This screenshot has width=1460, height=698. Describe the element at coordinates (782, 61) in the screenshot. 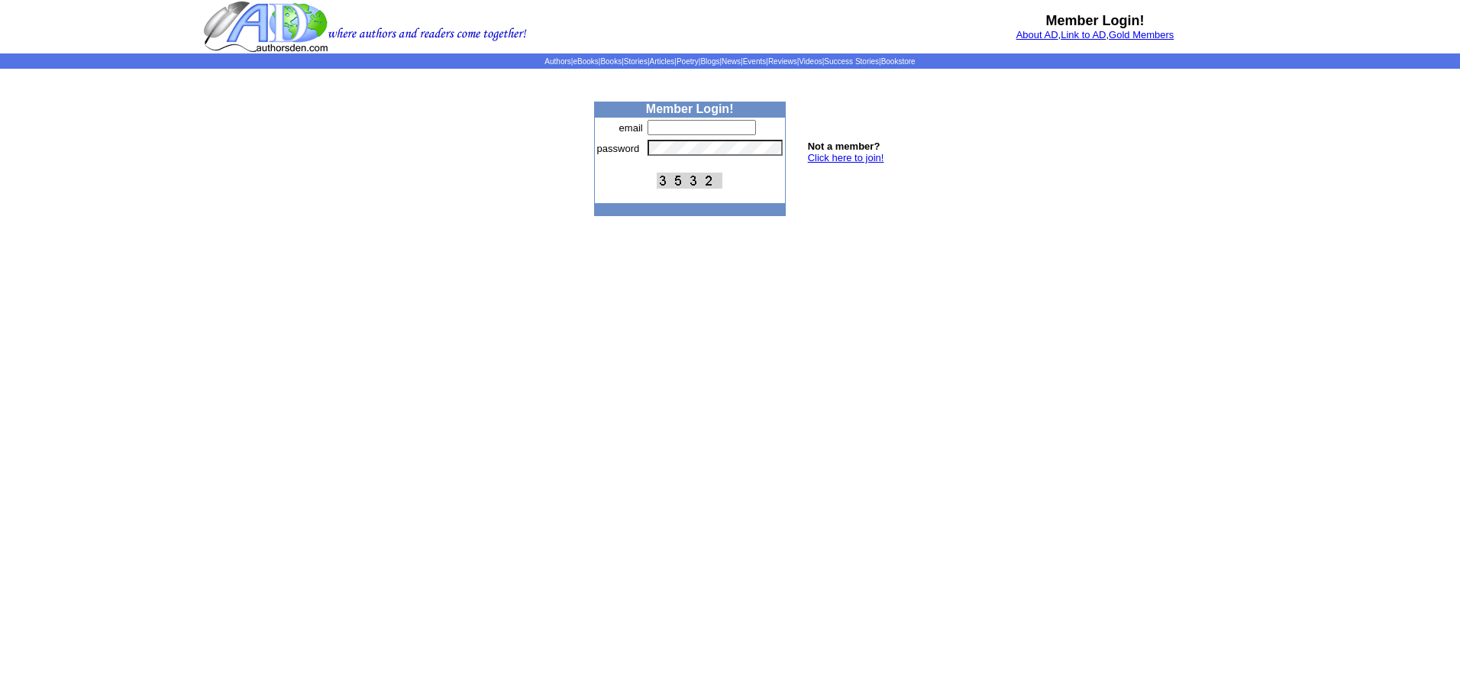

I see `a: Reviews` at that location.